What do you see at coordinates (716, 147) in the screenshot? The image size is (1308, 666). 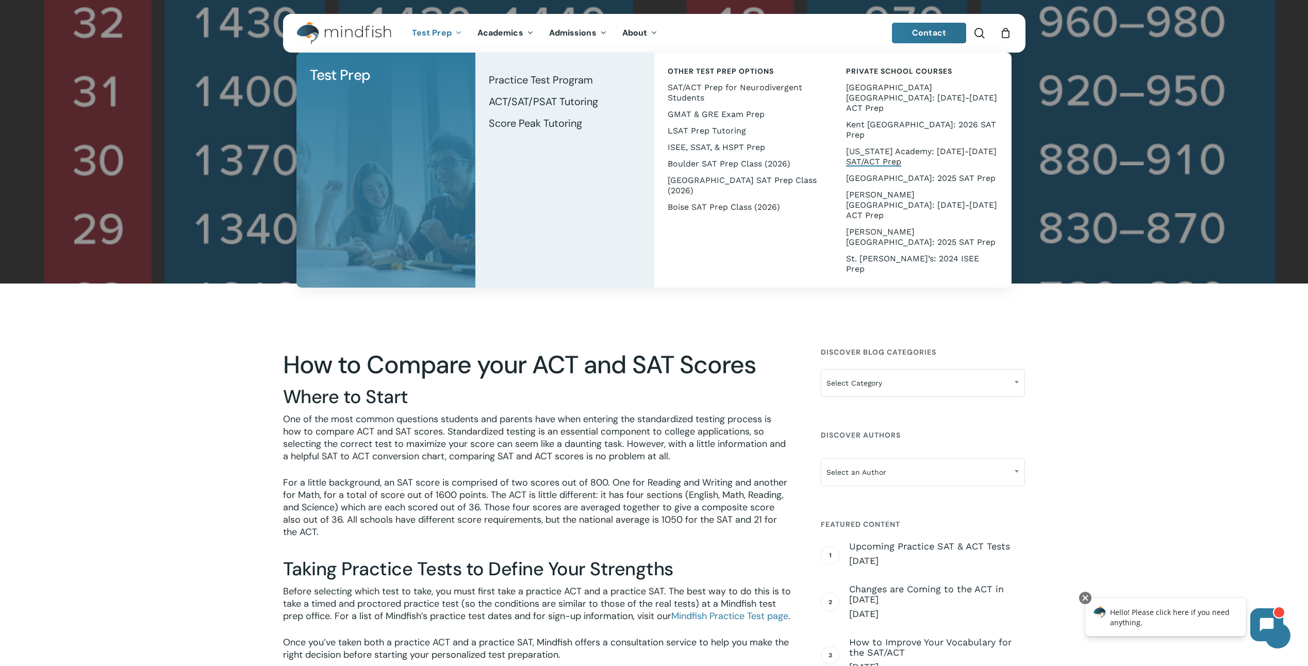 I see `span: ISEE, SSAT, & HSPT Prep` at bounding box center [716, 147].